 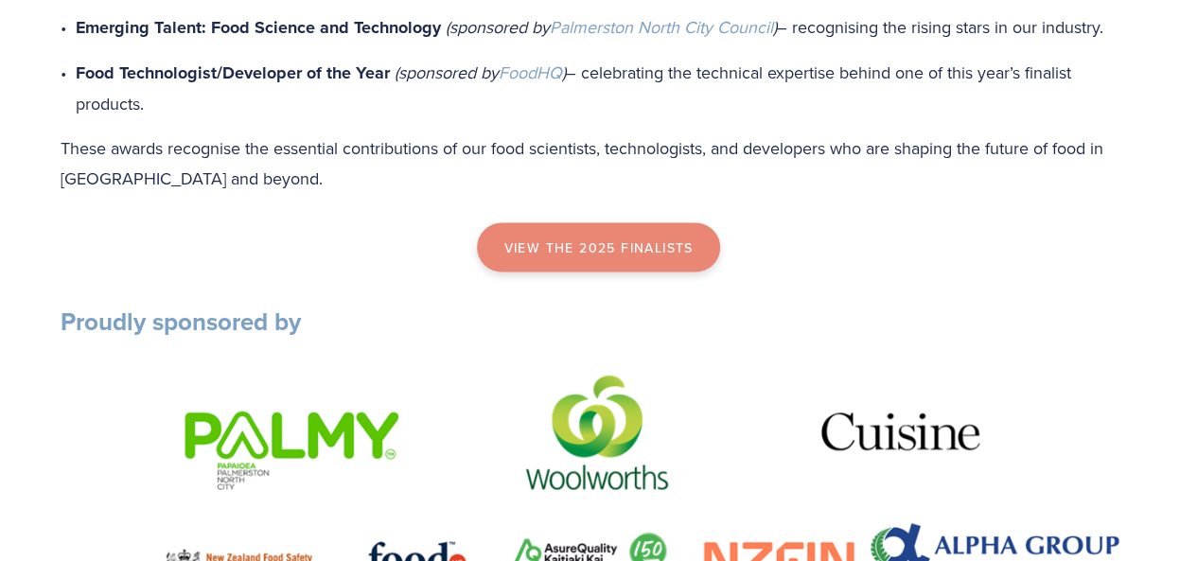 I want to click on p: – celebrating the technical expertise behind one of this year’s finalist products., so click(x=606, y=88).